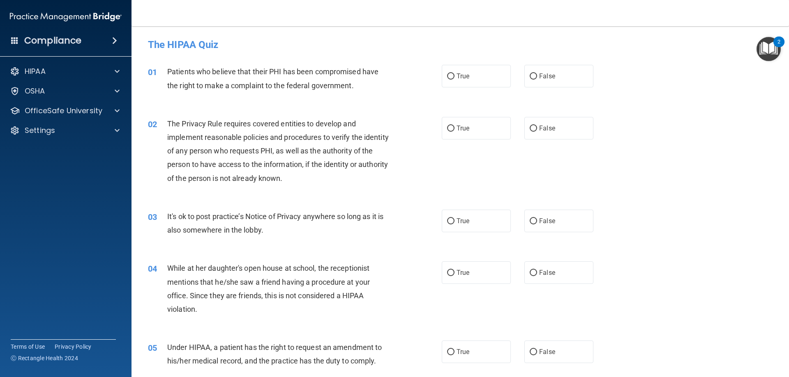 This screenshot has width=789, height=377. What do you see at coordinates (152, 269) in the screenshot?
I see `span: 04` at bounding box center [152, 269].